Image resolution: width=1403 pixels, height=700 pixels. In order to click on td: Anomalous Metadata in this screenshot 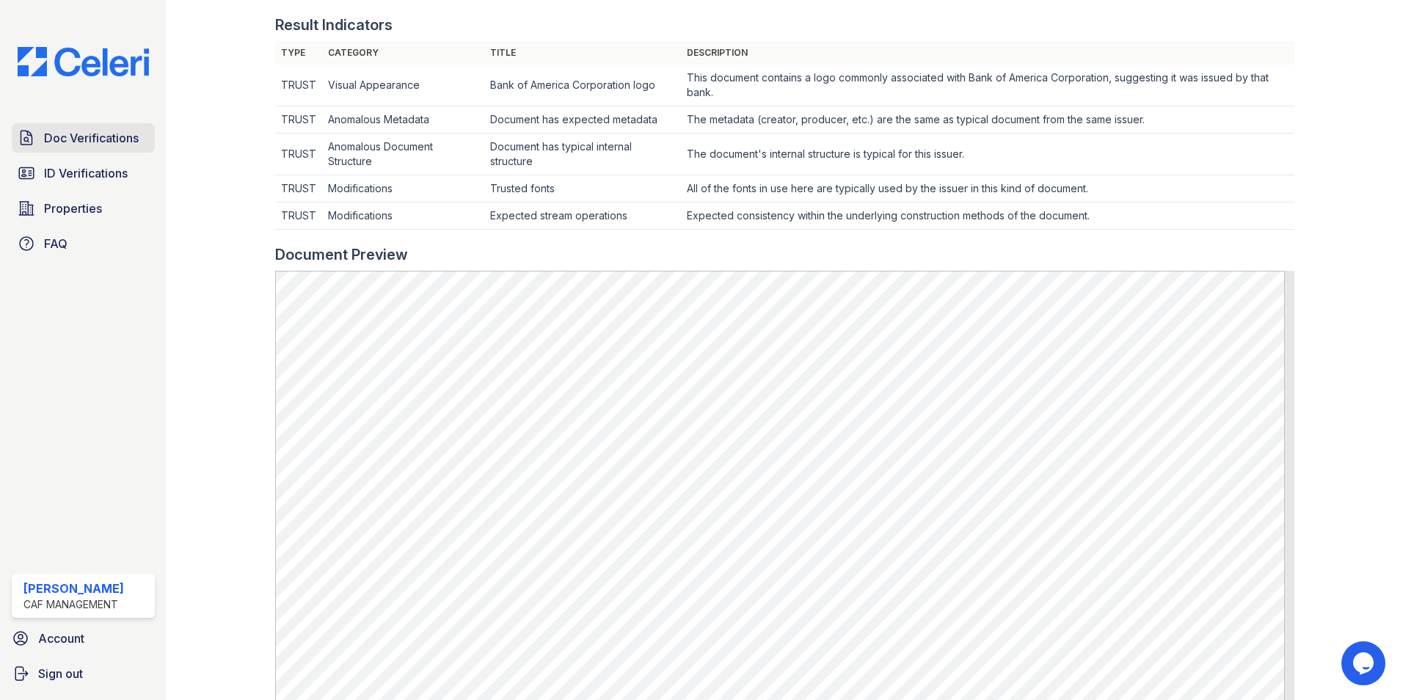, I will do `click(403, 120)`.